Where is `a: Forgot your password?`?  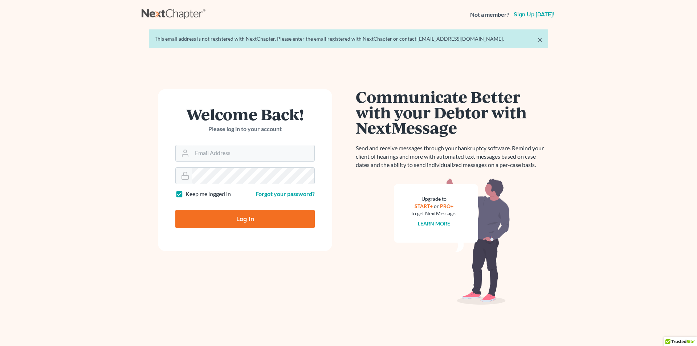
a: Forgot your password? is located at coordinates (285, 193).